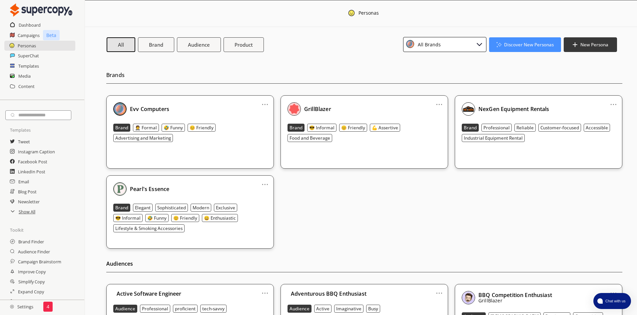 The image size is (637, 315). Describe the element at coordinates (428, 44) in the screenshot. I see `div: All Brands` at that location.